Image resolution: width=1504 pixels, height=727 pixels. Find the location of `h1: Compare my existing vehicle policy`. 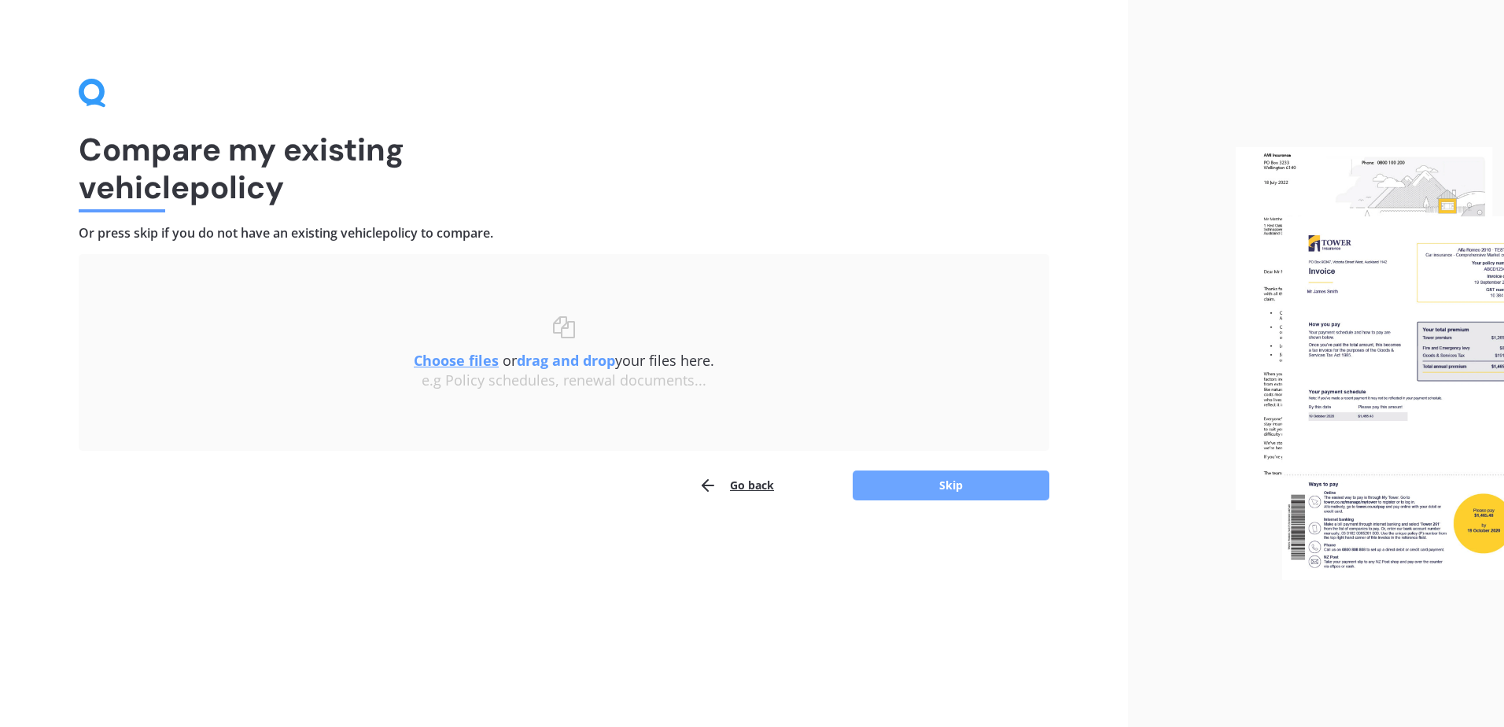

h1: Compare my existing vehicle policy is located at coordinates (564, 168).